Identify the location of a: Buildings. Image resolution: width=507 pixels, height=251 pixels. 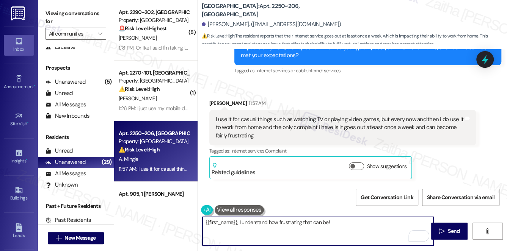
(19, 194).